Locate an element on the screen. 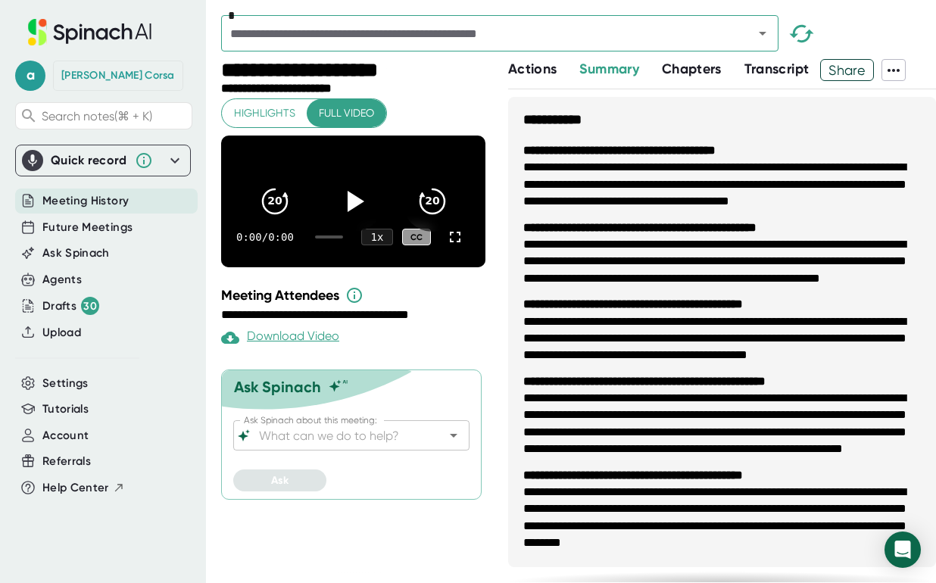 This screenshot has width=936, height=583. span: Settings is located at coordinates (65, 383).